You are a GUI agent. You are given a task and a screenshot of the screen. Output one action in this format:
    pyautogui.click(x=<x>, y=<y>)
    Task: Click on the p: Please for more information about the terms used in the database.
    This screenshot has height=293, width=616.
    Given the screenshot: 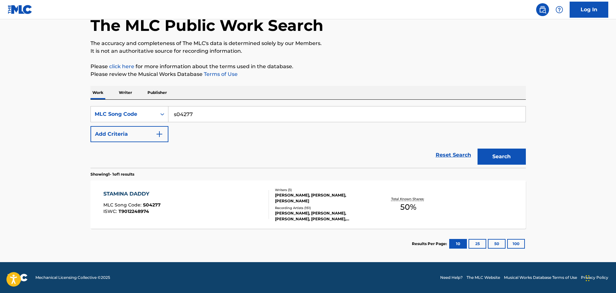 What is the action you would take?
    pyautogui.click(x=308, y=67)
    